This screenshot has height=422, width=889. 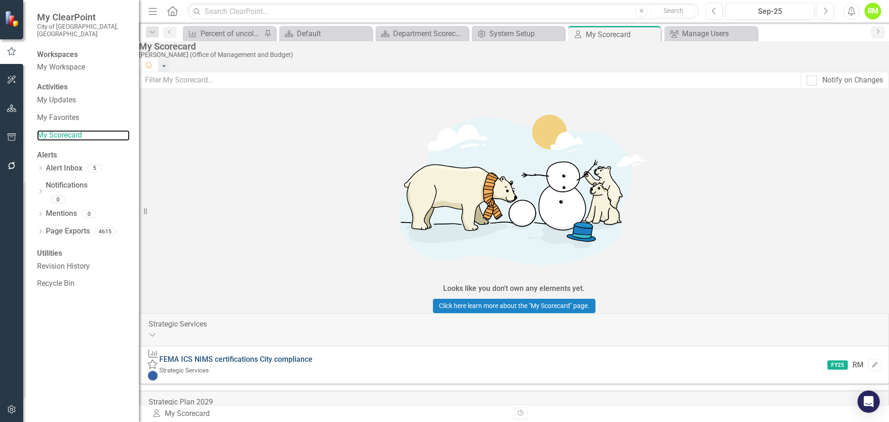 What do you see at coordinates (83, 67) in the screenshot?
I see `a: My Workspace` at bounding box center [83, 67].